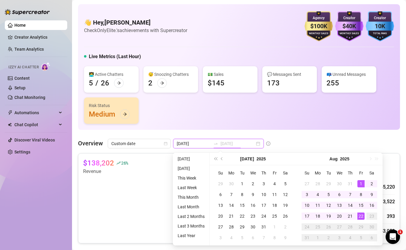 This screenshot has width=406, height=250. What do you see at coordinates (361, 195) in the screenshot?
I see `td: 2025-08-08` at bounding box center [361, 195].